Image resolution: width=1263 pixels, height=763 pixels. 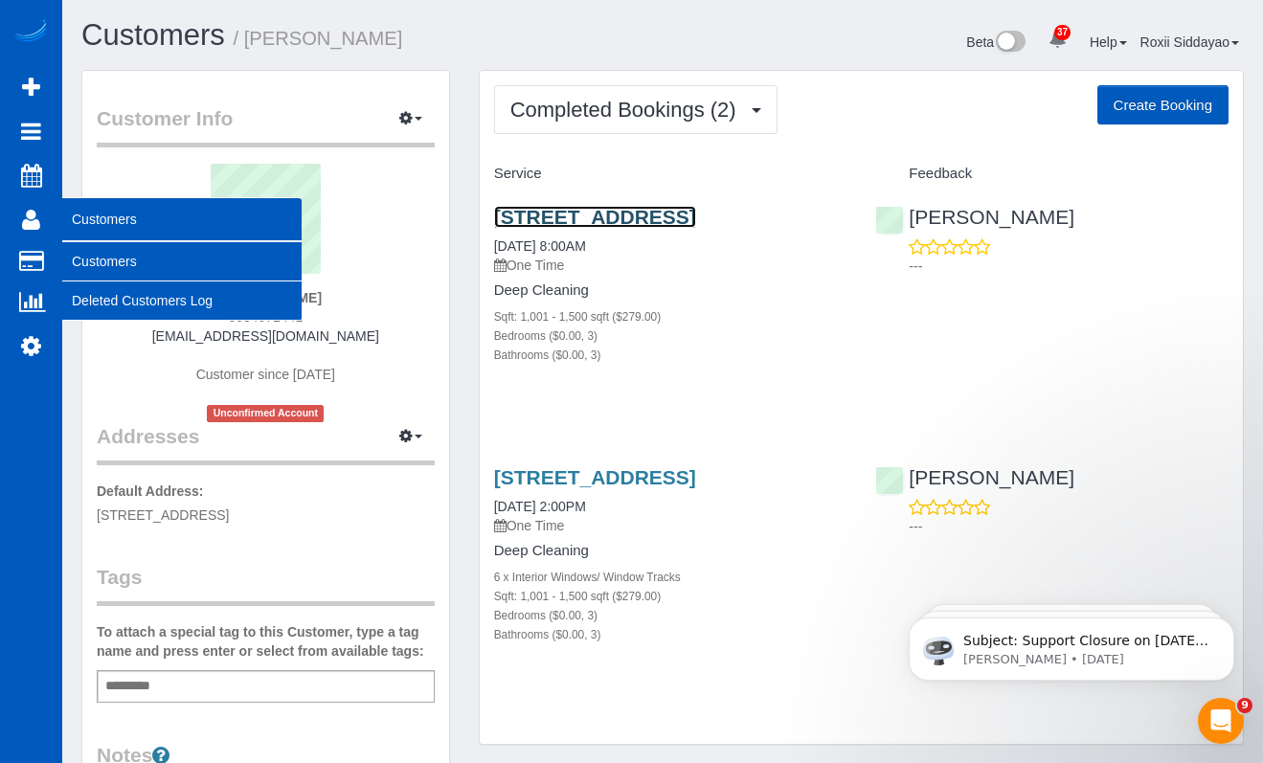 What do you see at coordinates (182, 301) in the screenshot?
I see `a: Deleted Customers Log` at bounding box center [182, 301].